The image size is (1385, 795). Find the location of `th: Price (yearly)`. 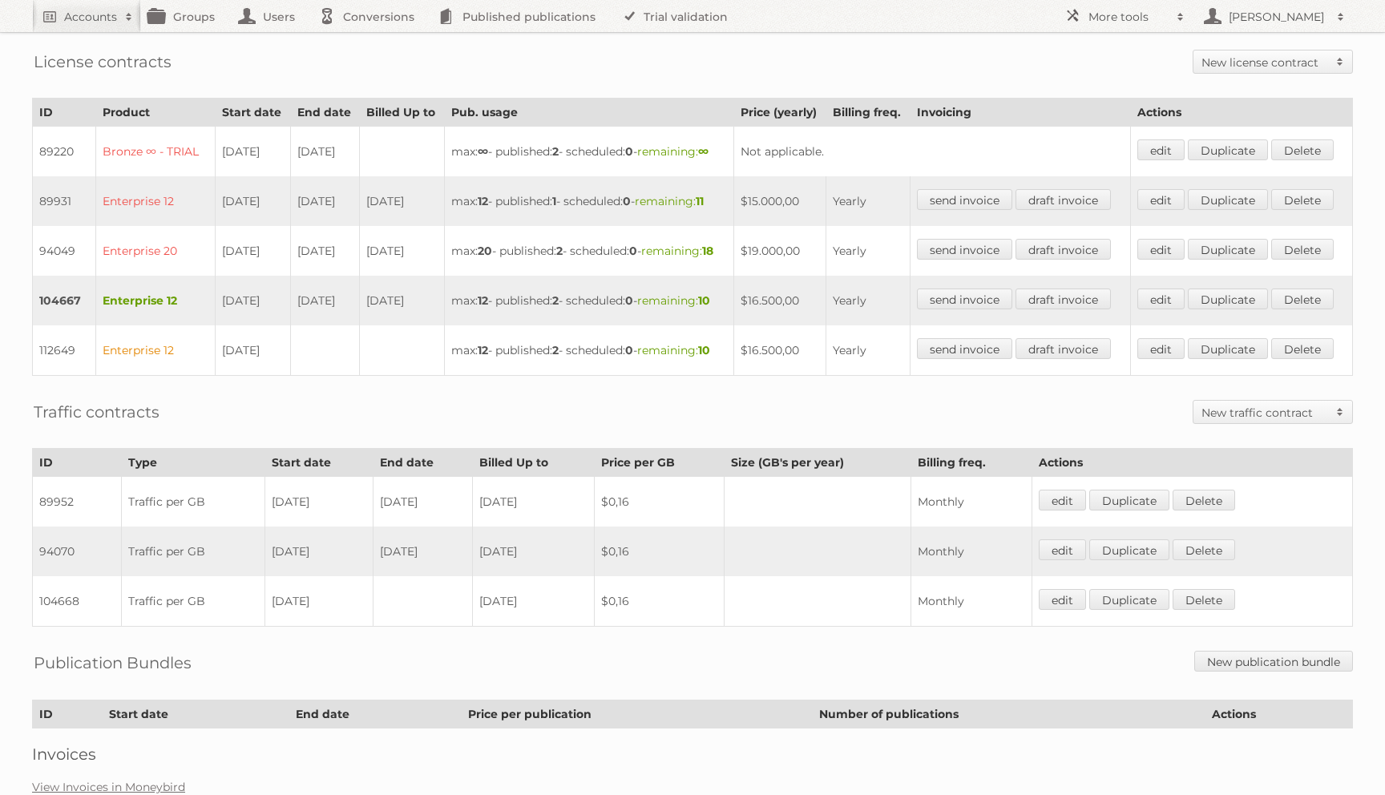

th: Price (yearly) is located at coordinates (780, 112).